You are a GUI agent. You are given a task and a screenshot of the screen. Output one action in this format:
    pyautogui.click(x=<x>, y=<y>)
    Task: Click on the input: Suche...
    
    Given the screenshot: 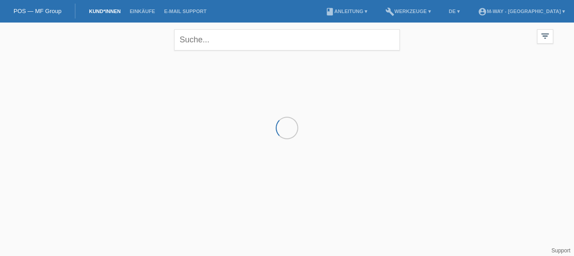 What is the action you would take?
    pyautogui.click(x=287, y=40)
    